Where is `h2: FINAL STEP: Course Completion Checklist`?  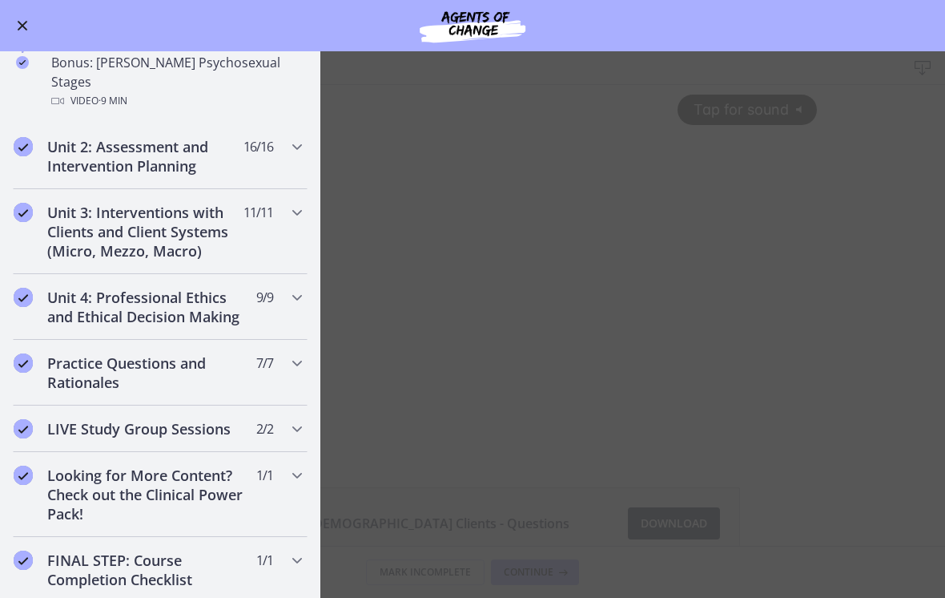 h2: FINAL STEP: Course Completion Checklist is located at coordinates (145, 570).